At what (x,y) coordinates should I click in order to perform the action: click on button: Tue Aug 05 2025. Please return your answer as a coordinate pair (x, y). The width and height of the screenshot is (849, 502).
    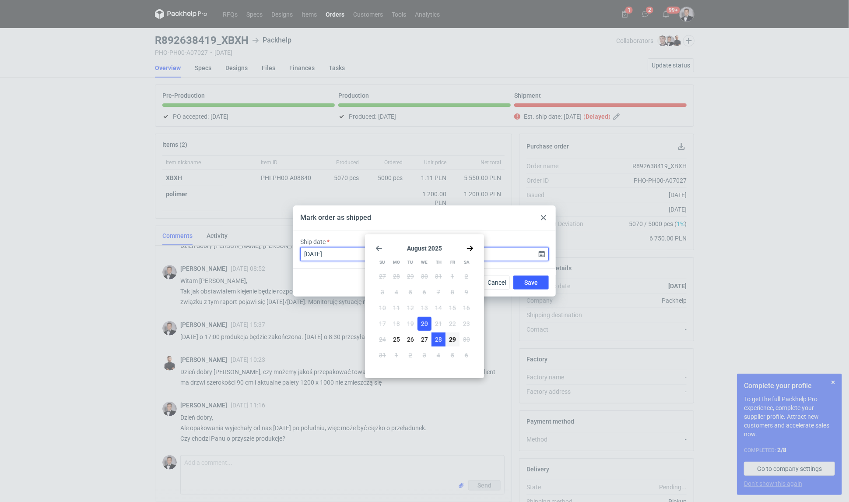
    Looking at the image, I should click on (411, 292).